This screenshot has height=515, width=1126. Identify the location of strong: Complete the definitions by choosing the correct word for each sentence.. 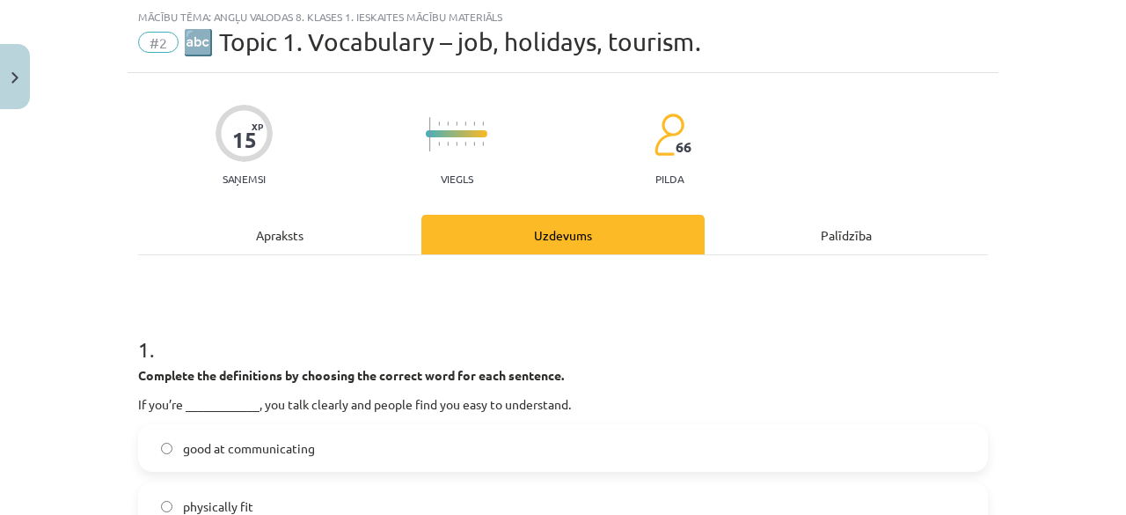
(351, 375).